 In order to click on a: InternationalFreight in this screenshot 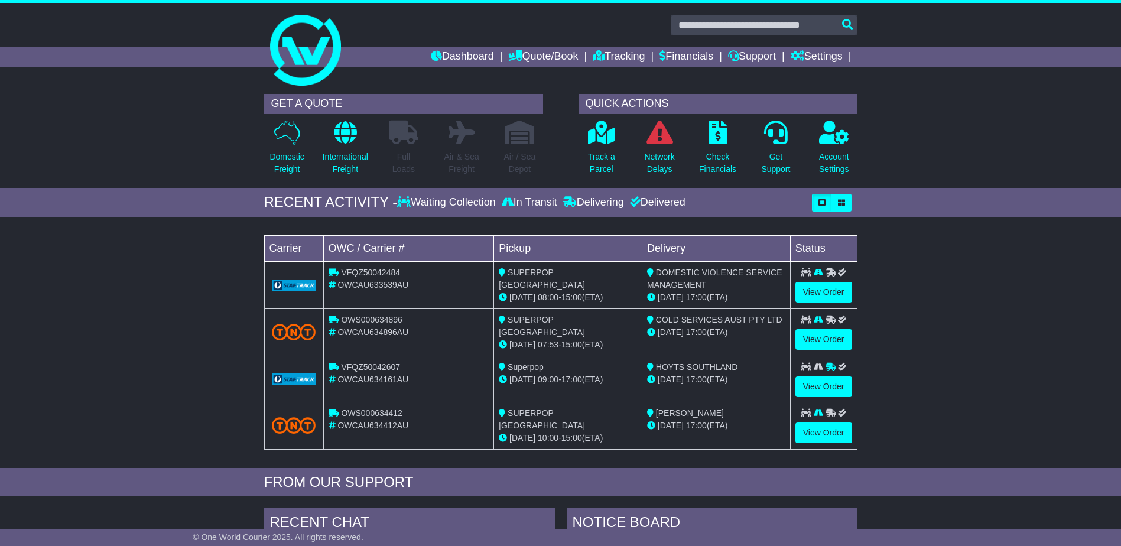, I will do `click(345, 151)`.